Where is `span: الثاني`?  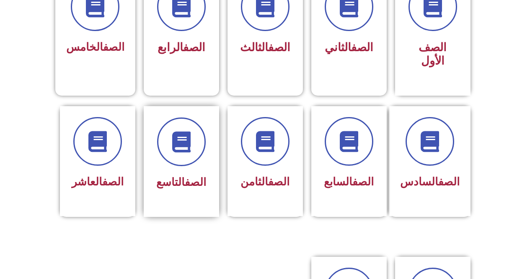 span: الثاني is located at coordinates (349, 47).